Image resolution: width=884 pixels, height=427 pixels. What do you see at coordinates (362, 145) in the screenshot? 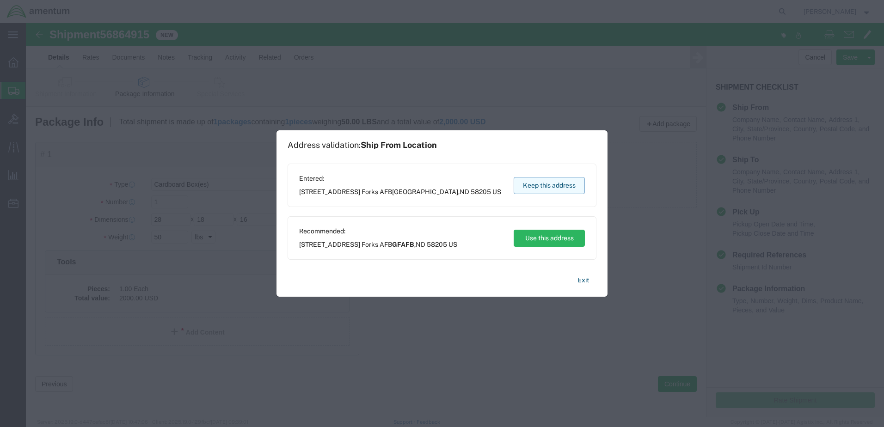
I see `h1: Address validation:` at bounding box center [362, 145].